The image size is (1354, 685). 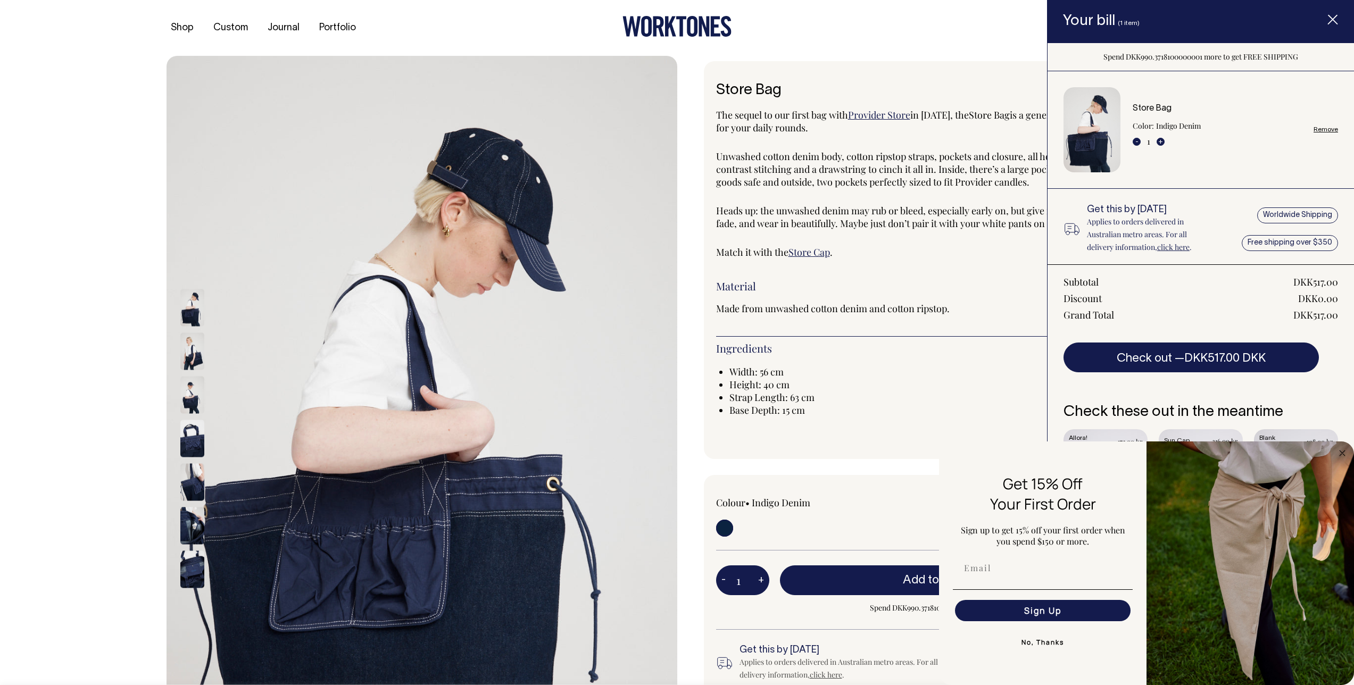 I want to click on h6: Check these out in the meantime, so click(x=1201, y=412).